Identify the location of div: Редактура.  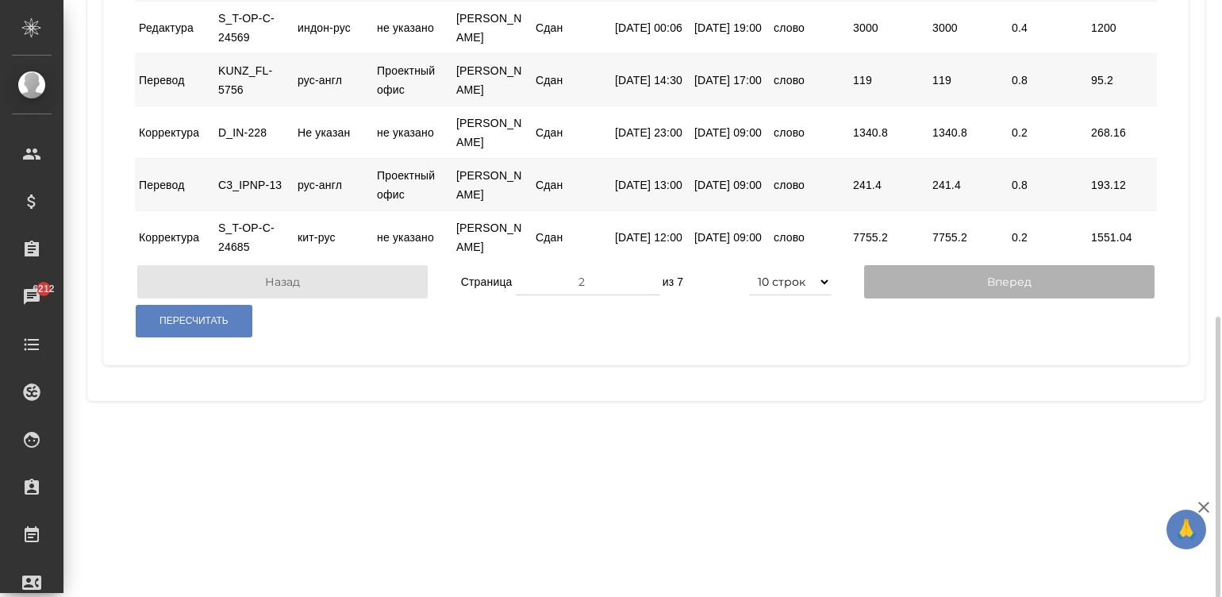
(175, 28).